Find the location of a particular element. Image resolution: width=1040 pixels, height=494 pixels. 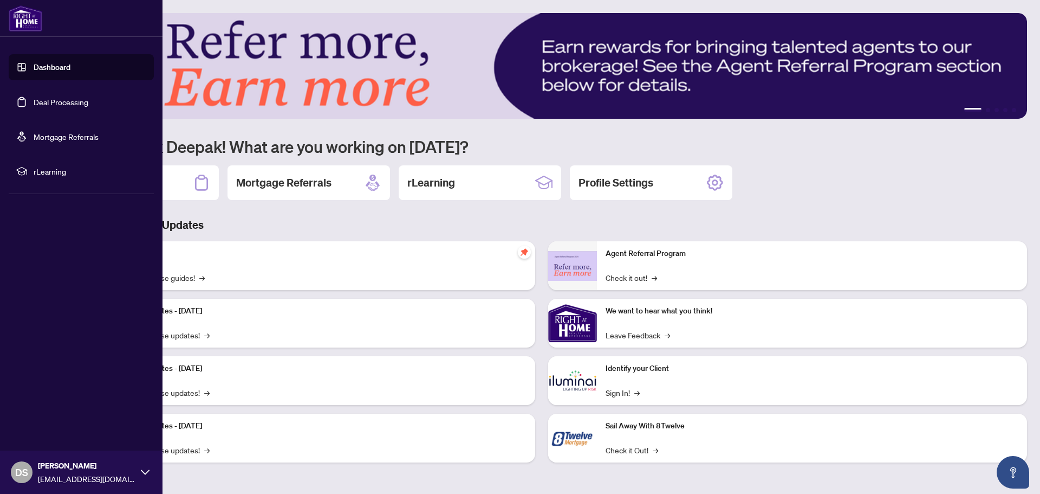

button: 4 is located at coordinates (1006, 110).